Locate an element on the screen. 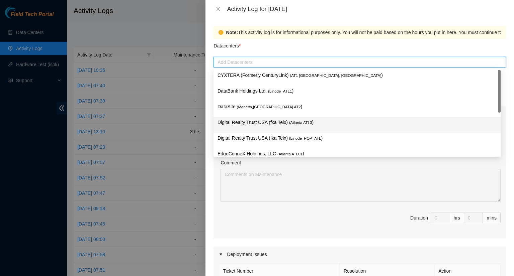  span: ( Linode_ATL1 is located at coordinates (280, 91).